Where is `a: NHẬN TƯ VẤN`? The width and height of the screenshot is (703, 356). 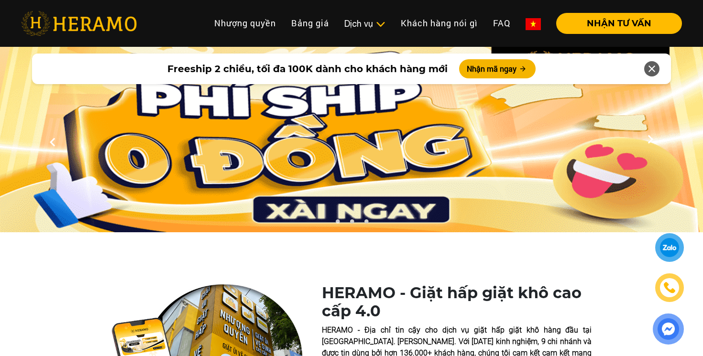 a: NHẬN TƯ VẤN is located at coordinates (615, 23).